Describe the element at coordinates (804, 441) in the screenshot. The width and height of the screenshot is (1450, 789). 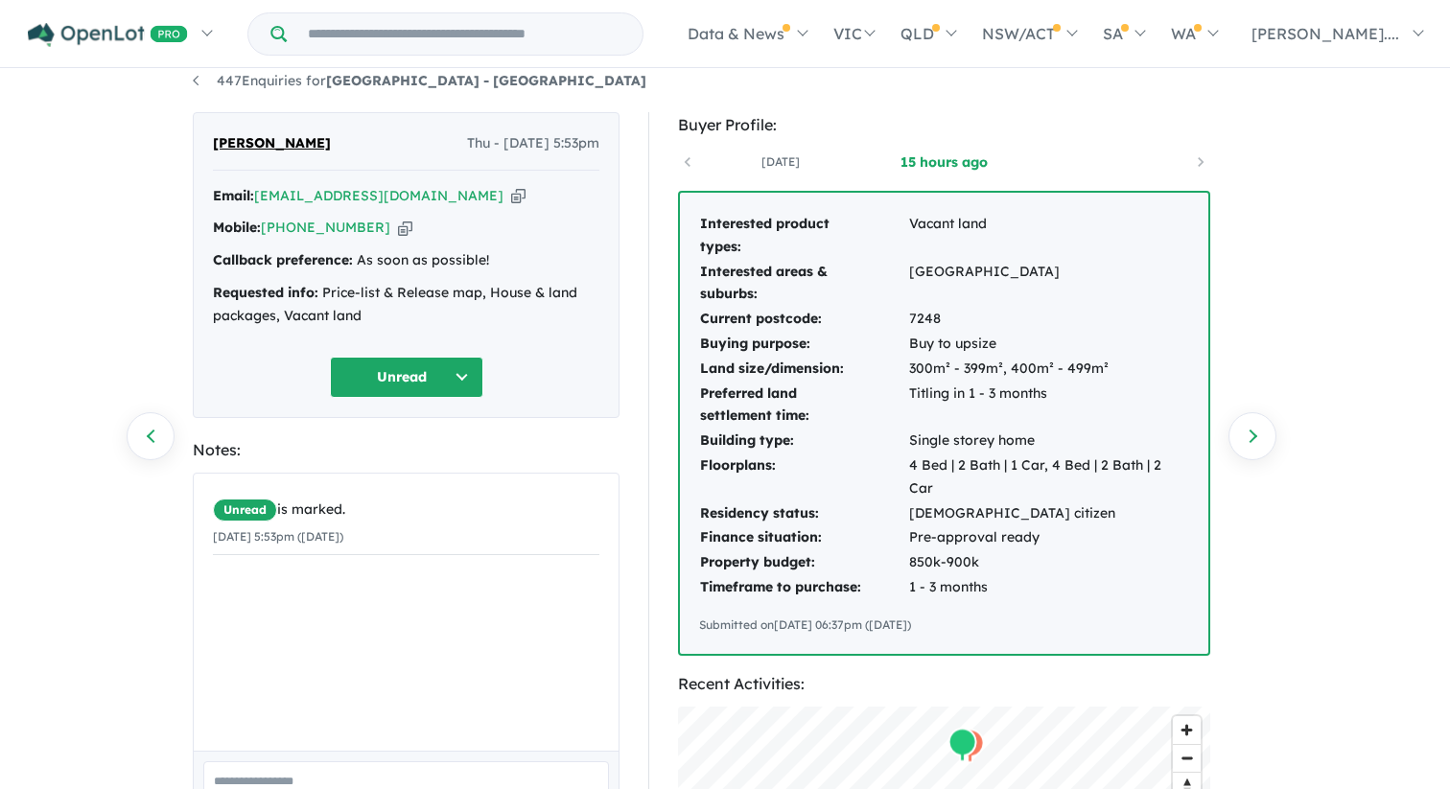
I see `td: Building type:` at that location.